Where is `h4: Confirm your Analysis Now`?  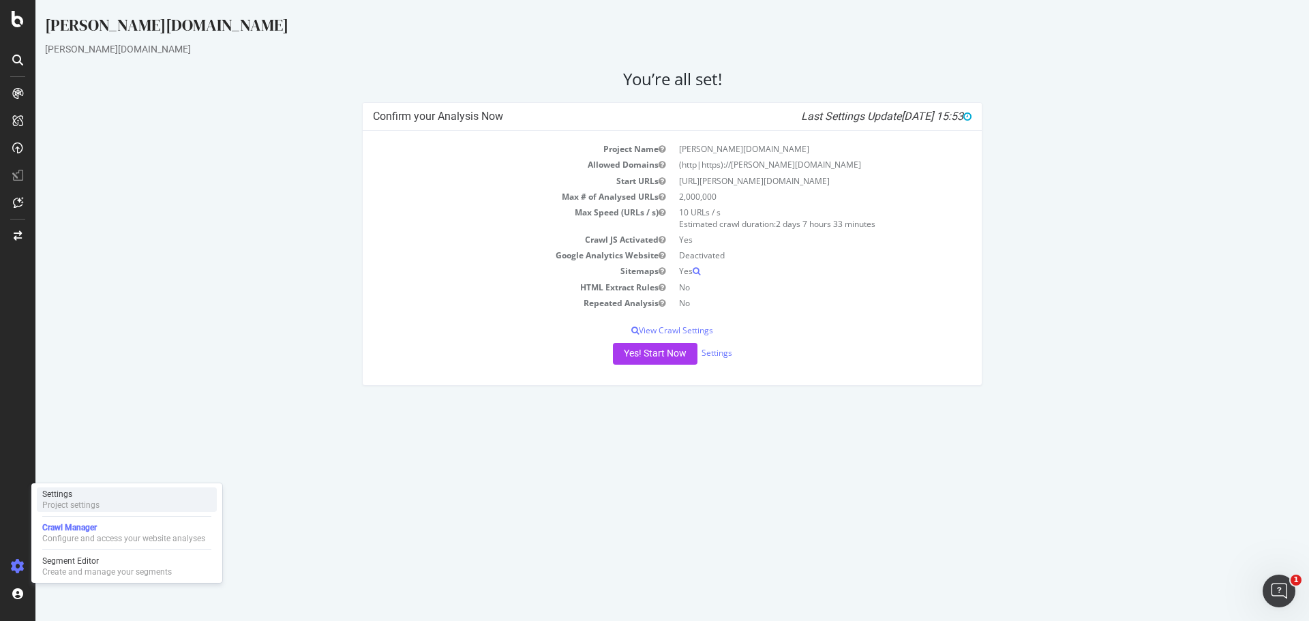
h4: Confirm your Analysis Now is located at coordinates (637, 117).